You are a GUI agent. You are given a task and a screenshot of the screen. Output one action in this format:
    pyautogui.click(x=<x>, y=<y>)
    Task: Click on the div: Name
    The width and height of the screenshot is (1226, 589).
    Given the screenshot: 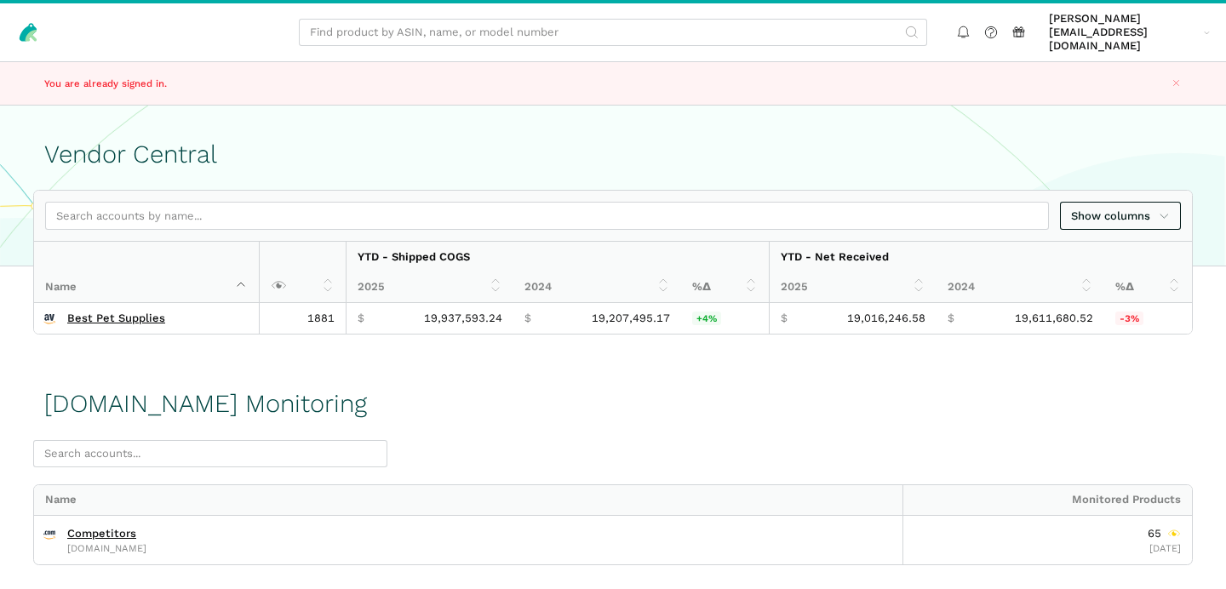 What is the action you would take?
    pyautogui.click(x=468, y=501)
    